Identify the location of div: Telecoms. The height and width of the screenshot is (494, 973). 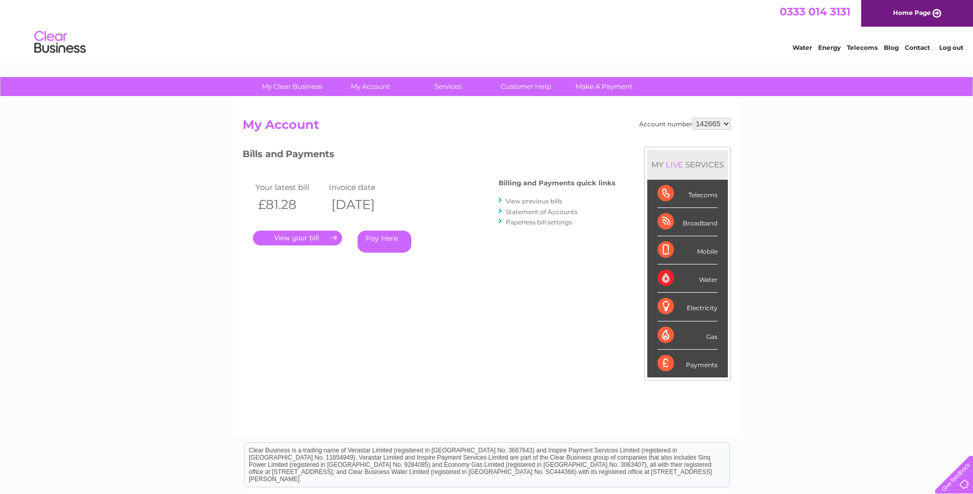
(687, 193).